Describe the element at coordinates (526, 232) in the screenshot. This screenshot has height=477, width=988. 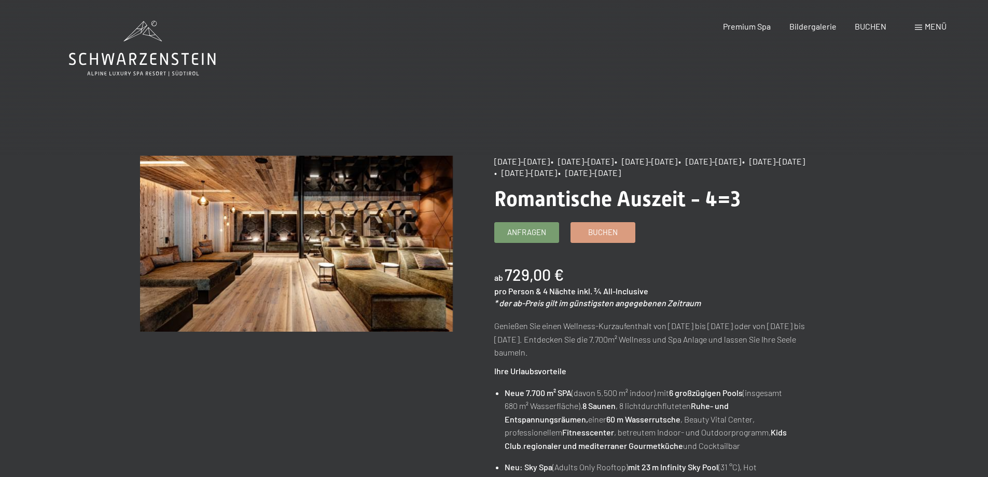
I see `a: Anfragen` at that location.